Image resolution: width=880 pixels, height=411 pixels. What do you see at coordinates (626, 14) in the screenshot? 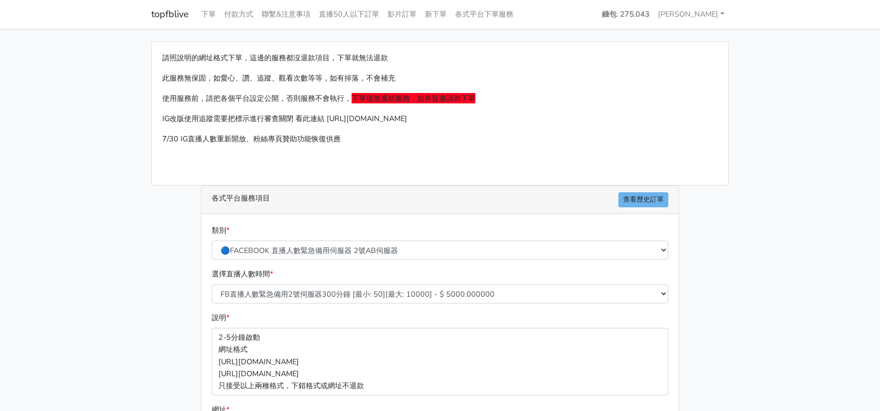
I see `strong: 錢包: 275.043` at bounding box center [626, 14].